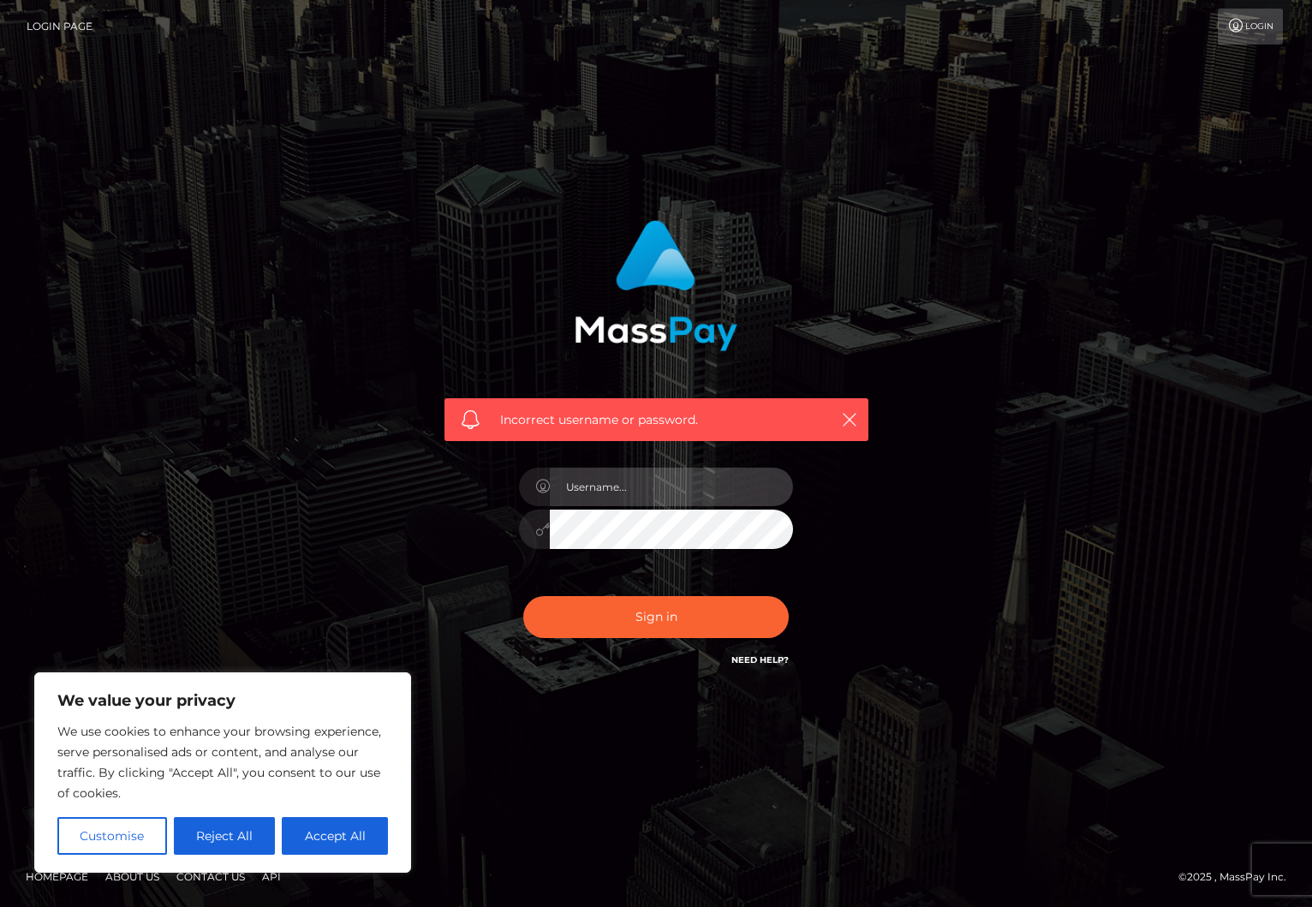 This screenshot has width=1312, height=907. What do you see at coordinates (271, 876) in the screenshot?
I see `a: API` at bounding box center [271, 876].